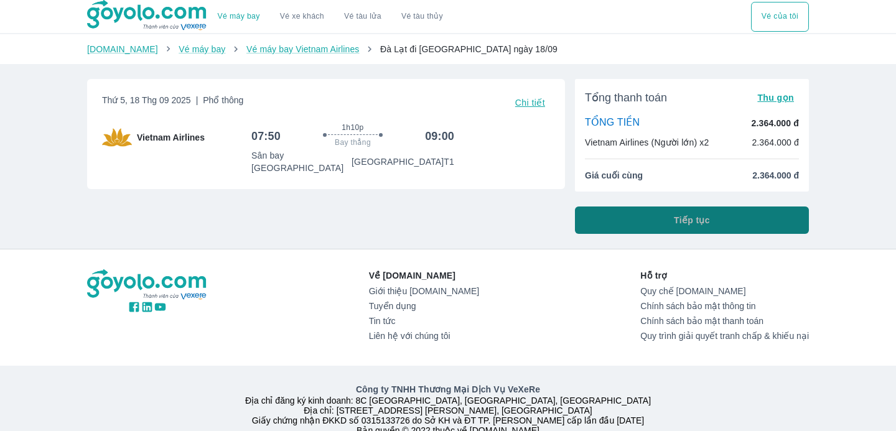  I want to click on button: Vé của tôi, so click(780, 17).